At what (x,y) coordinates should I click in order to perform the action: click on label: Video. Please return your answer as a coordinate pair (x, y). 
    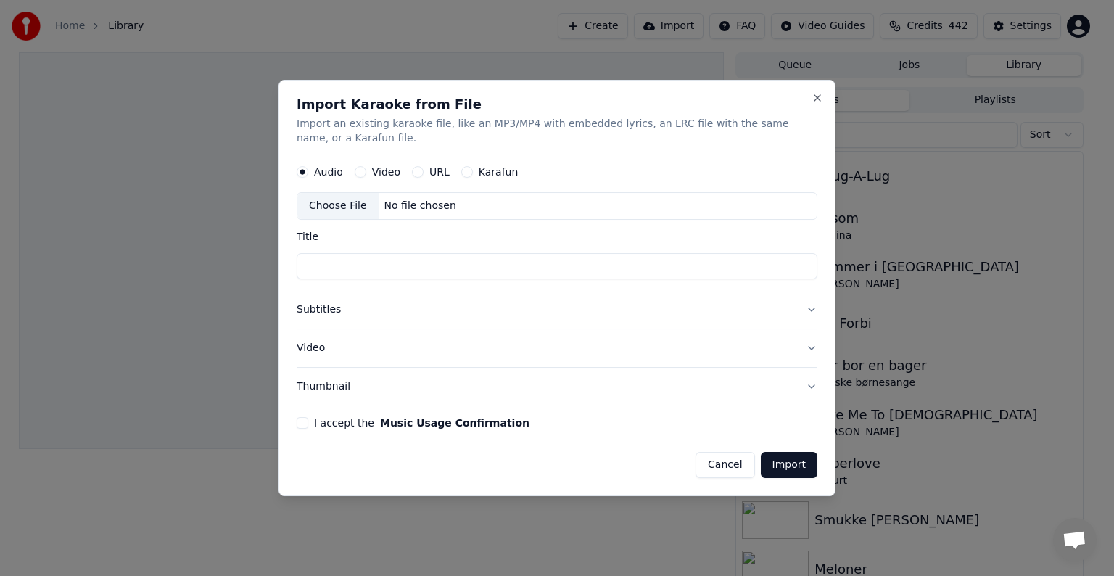
    Looking at the image, I should click on (386, 172).